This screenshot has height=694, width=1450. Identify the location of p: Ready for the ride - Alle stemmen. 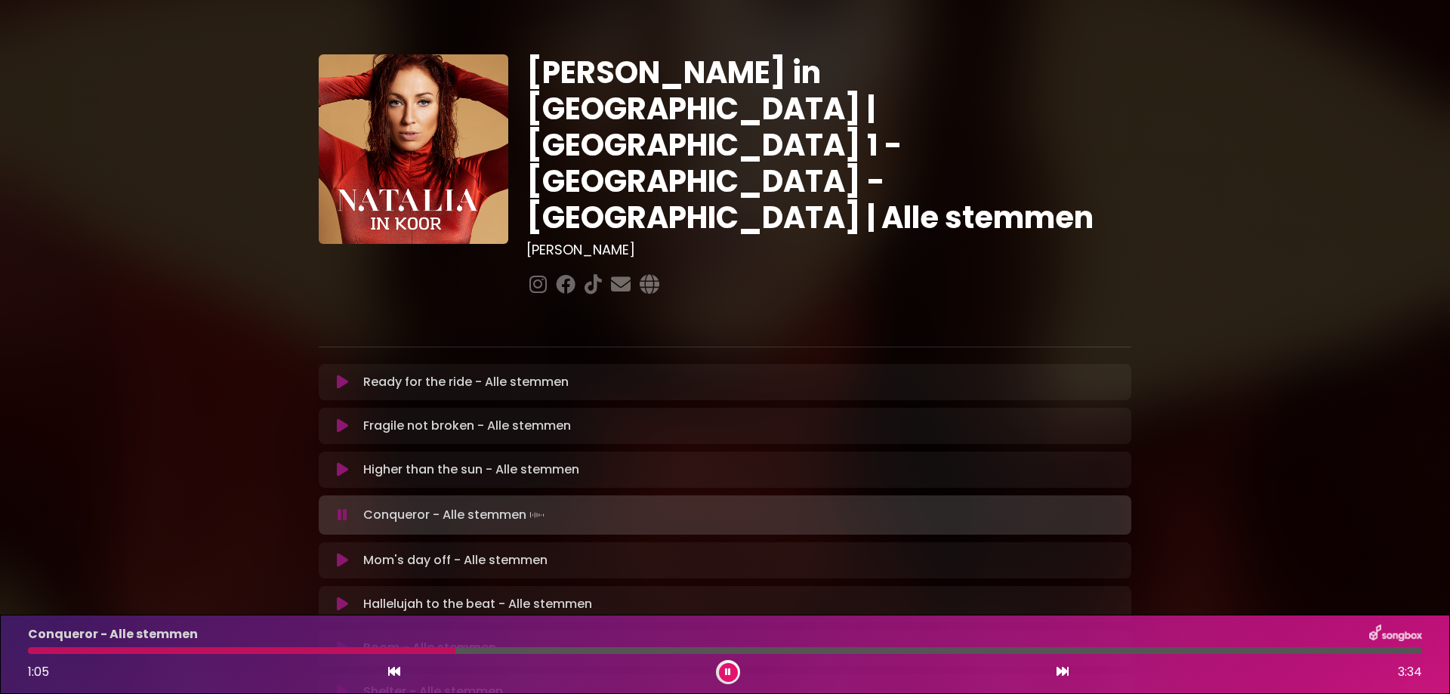
(466, 382).